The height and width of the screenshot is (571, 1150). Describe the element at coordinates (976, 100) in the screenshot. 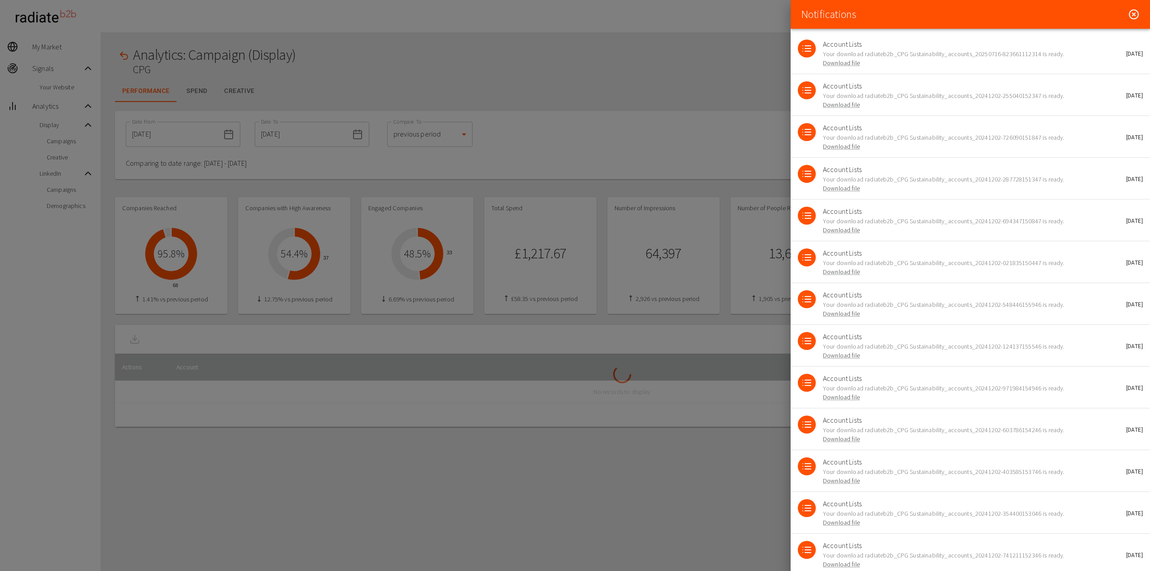

I see `p: Your download radiateb2b_CPG Sustainability_accounts_20241202-255040152347 is ready.` at that location.